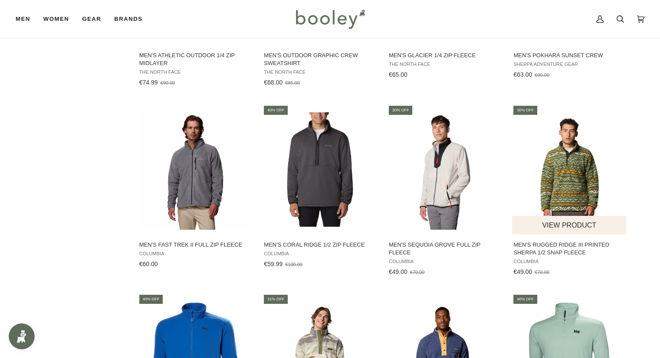 Image resolution: width=660 pixels, height=358 pixels. I want to click on a: Men's Fast Trek II Full Zip Fleece, so click(195, 188).